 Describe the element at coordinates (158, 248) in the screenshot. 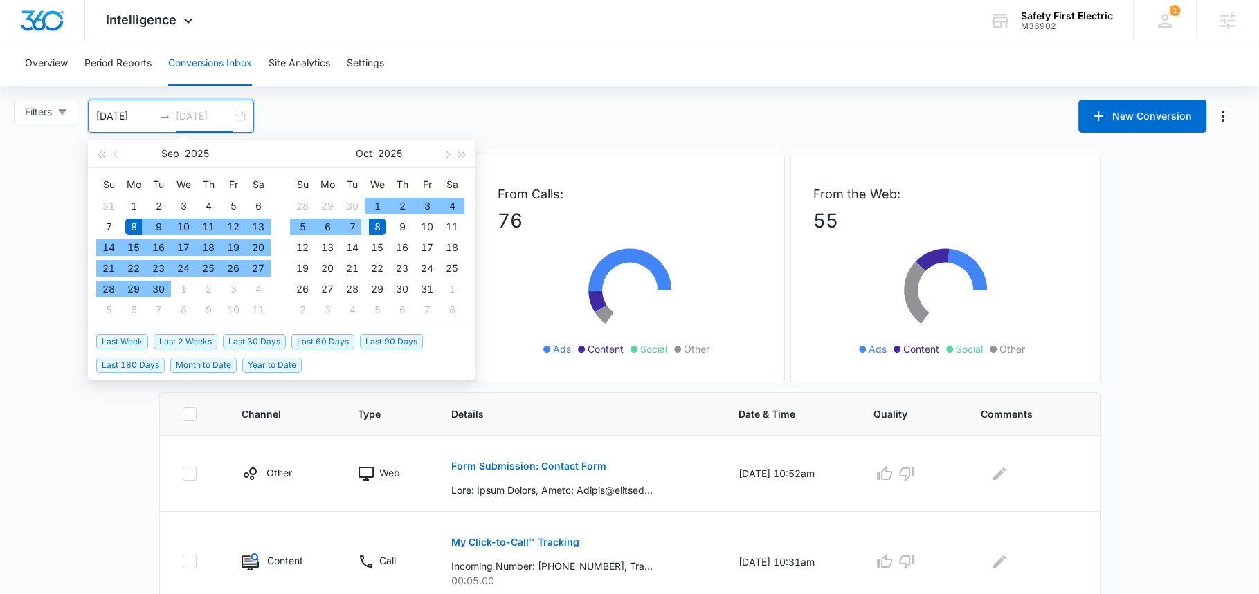

I see `div: 16` at that location.